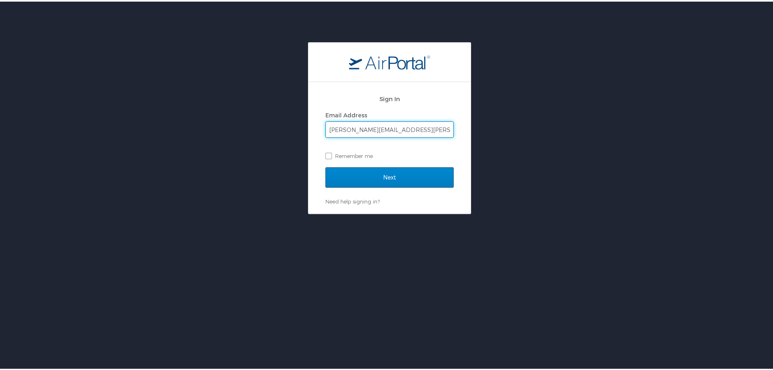 Image resolution: width=773 pixels, height=370 pixels. I want to click on a: Need help signing in?, so click(353, 200).